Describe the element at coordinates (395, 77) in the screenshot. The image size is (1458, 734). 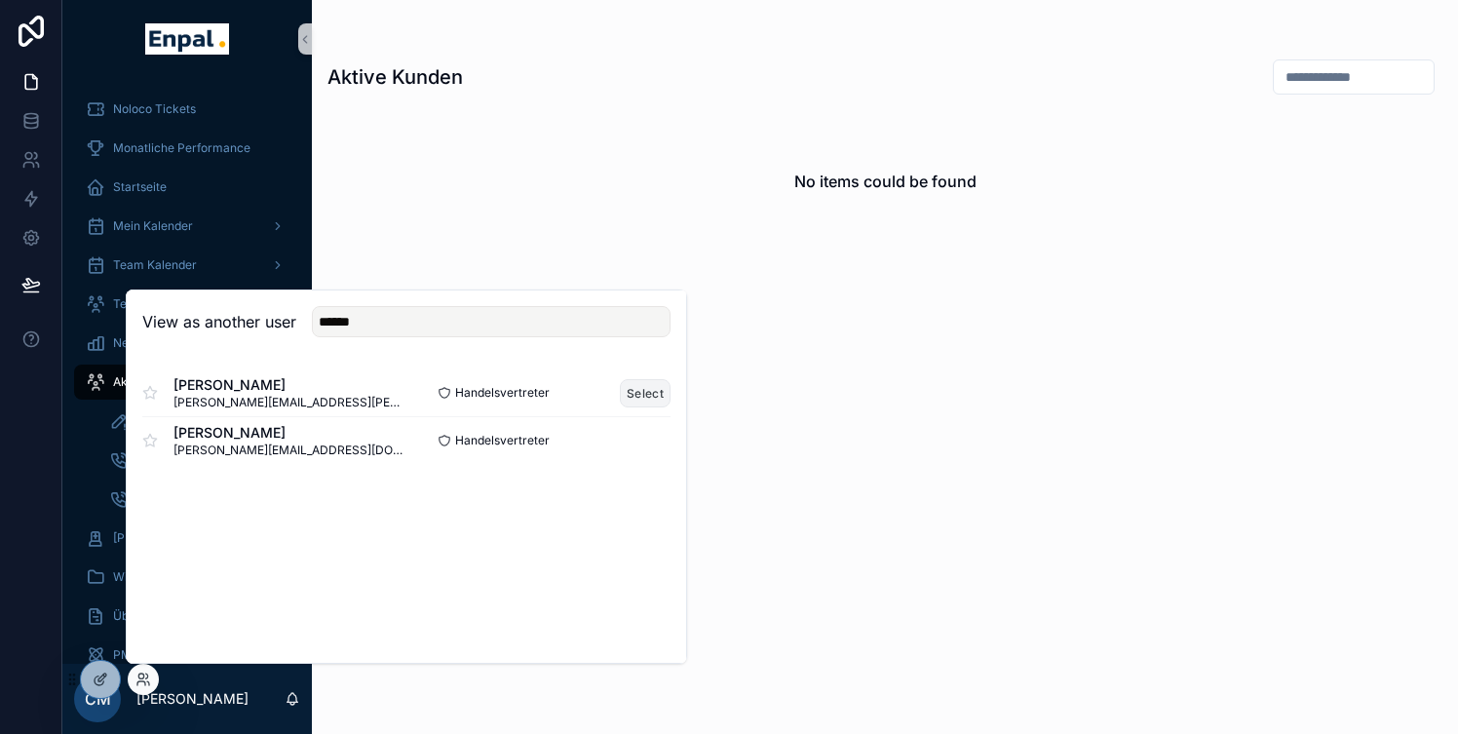
I see `h1: Aktive Kunden` at that location.